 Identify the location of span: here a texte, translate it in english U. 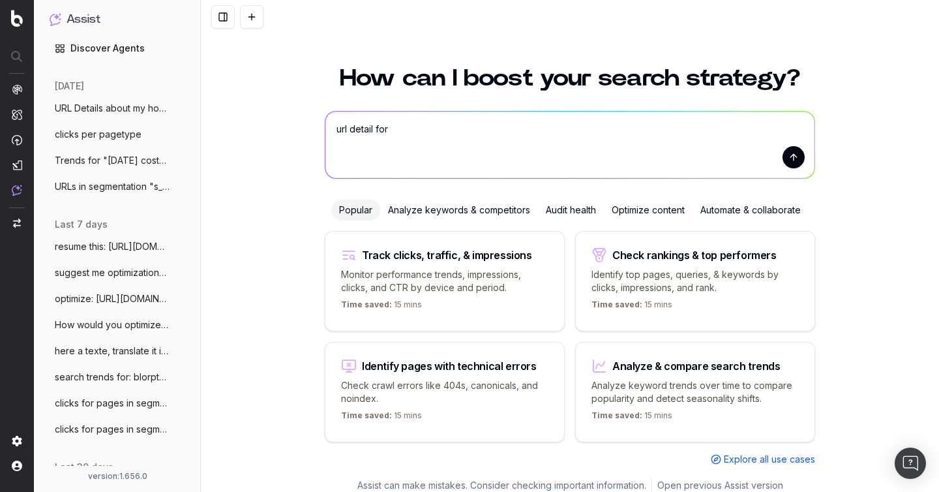
(112, 351).